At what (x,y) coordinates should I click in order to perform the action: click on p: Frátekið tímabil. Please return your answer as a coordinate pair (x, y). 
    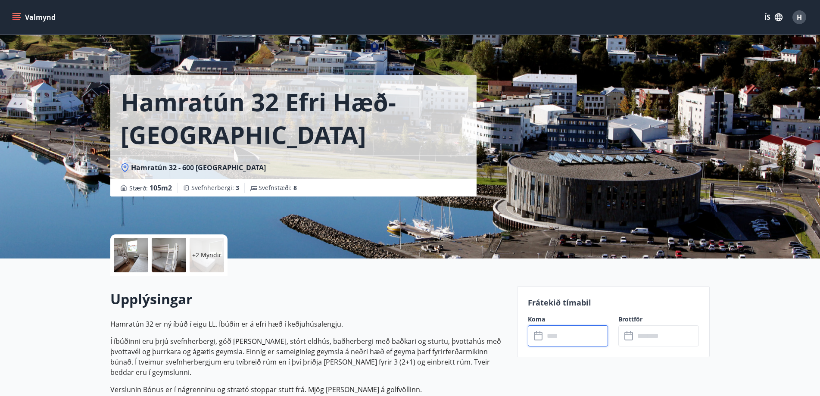
    Looking at the image, I should click on (614, 303).